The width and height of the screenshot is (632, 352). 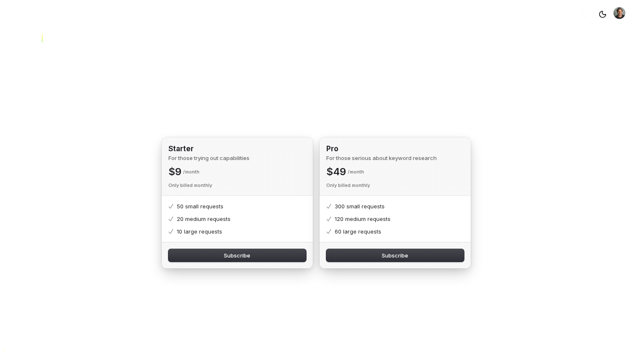 I want to click on h2: Pro, so click(x=332, y=149).